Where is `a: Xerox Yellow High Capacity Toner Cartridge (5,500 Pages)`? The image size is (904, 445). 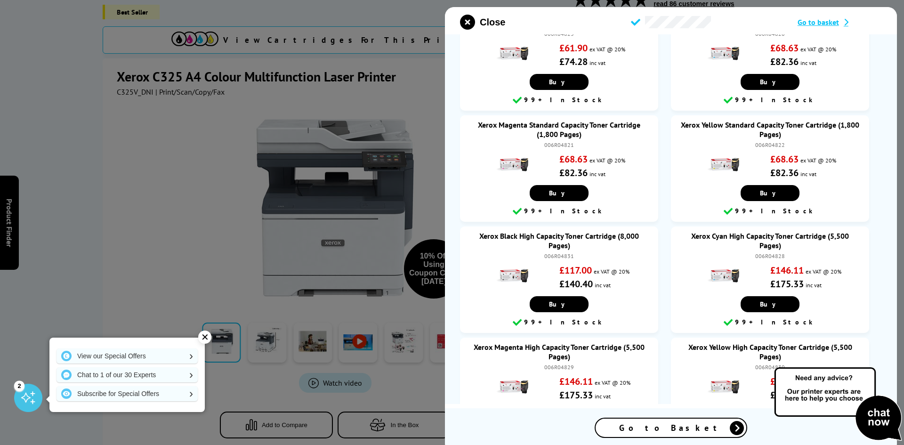
a: Xerox Yellow High Capacity Toner Cartridge (5,500 Pages) is located at coordinates (770, 352).